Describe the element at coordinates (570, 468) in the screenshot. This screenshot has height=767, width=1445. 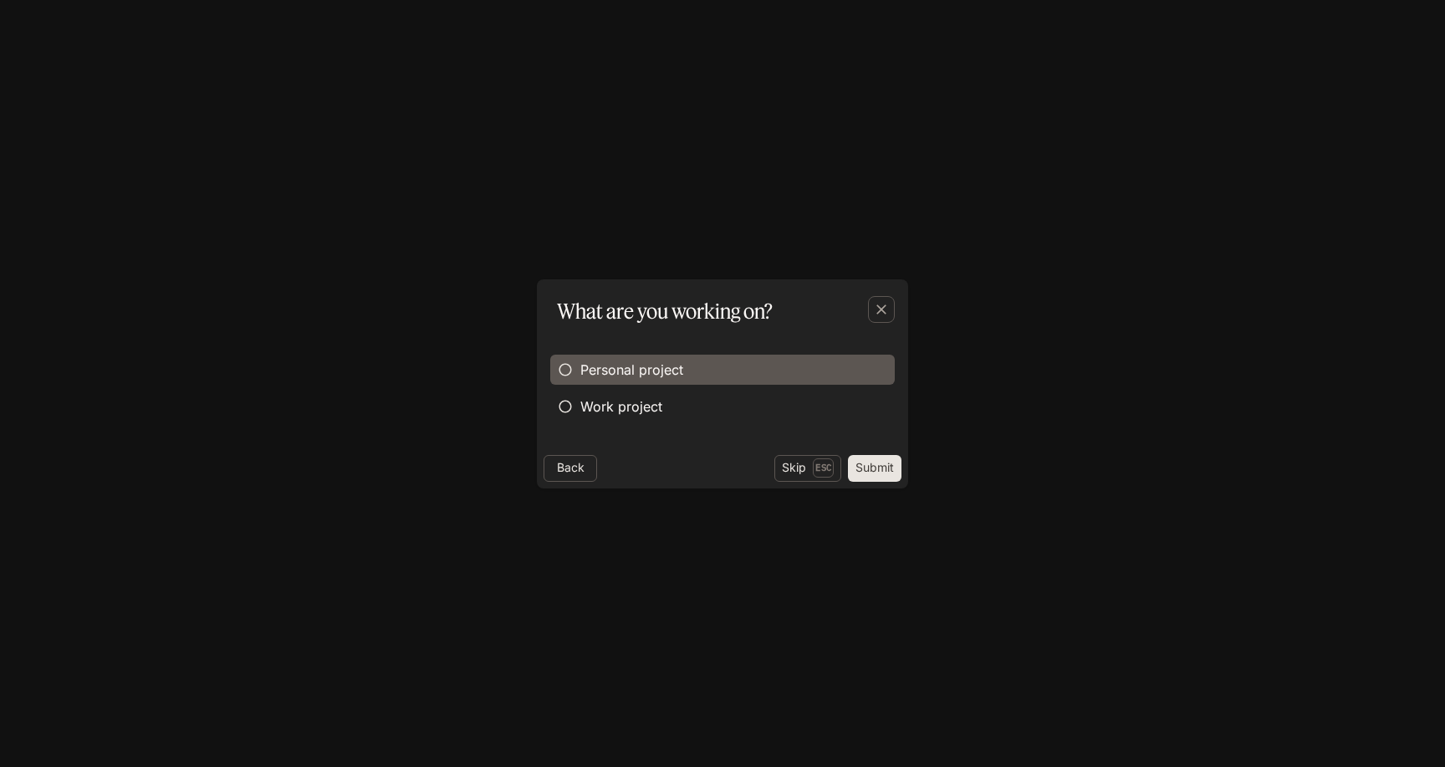
I see `button: Back` at that location.